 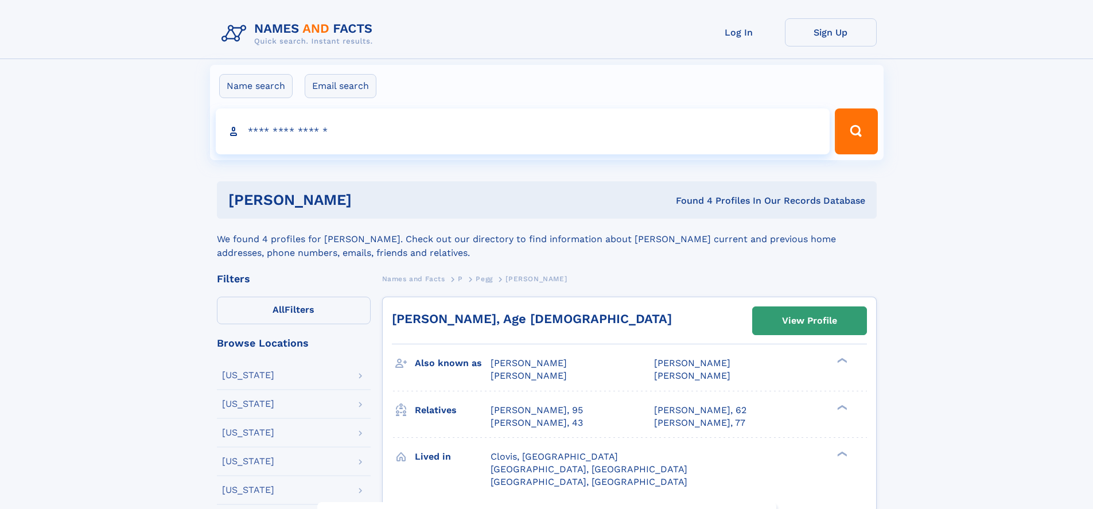 I want to click on img: Logo Names and Facts, so click(x=300, y=34).